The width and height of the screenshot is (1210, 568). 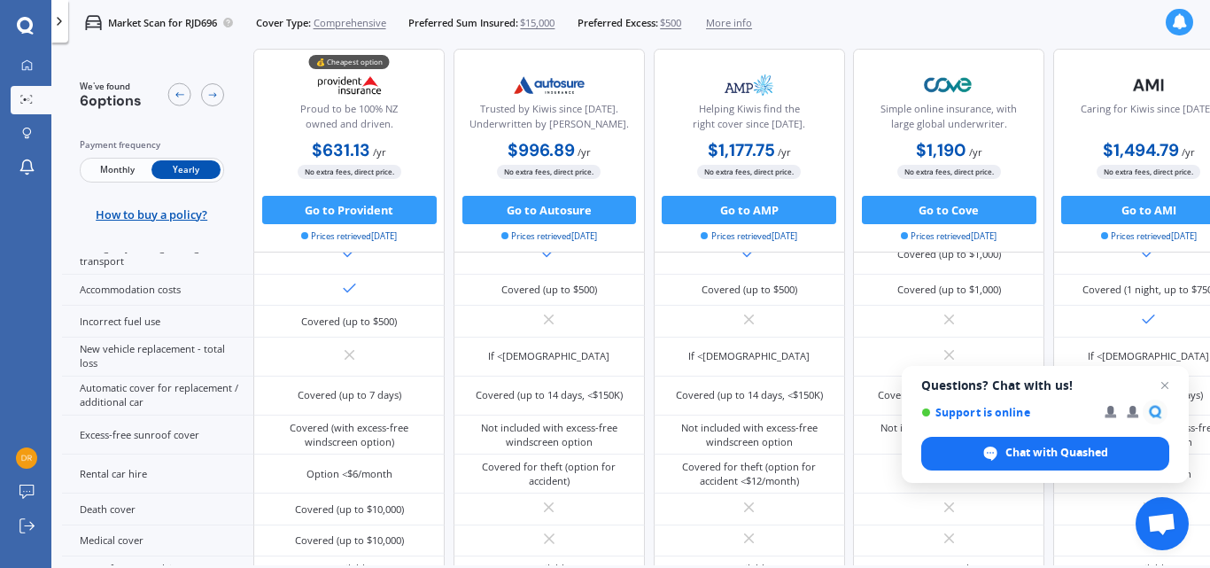 What do you see at coordinates (158, 255) in the screenshot?
I see `div: Emergency towing, storage & transport` at bounding box center [158, 255].